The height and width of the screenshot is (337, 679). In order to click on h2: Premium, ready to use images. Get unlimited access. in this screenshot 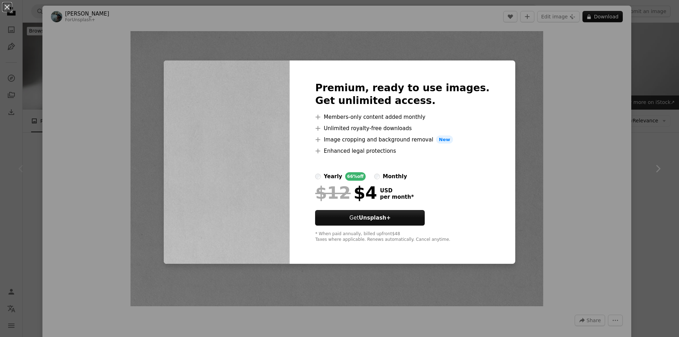, I will do `click(402, 94)`.